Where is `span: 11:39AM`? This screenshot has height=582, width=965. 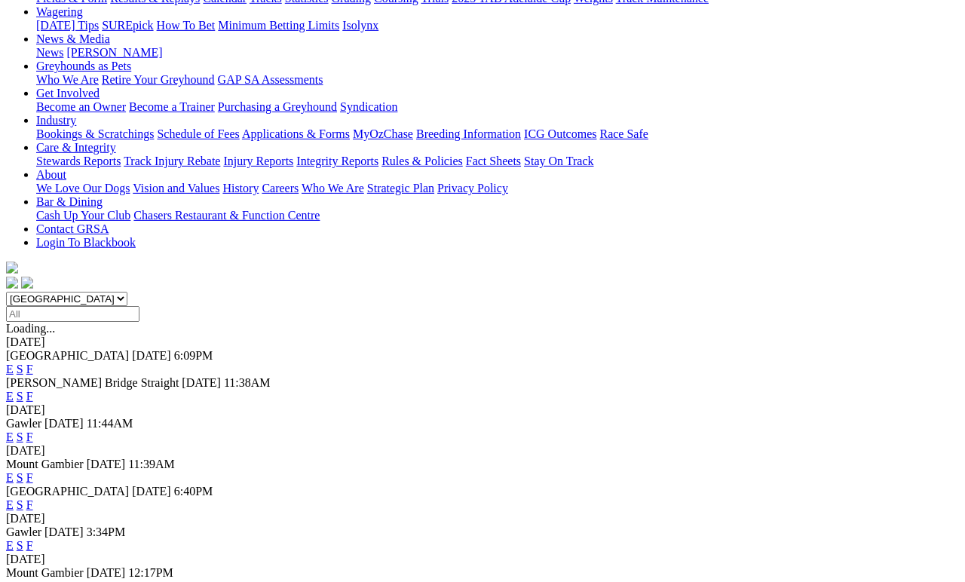 span: 11:39AM is located at coordinates (152, 464).